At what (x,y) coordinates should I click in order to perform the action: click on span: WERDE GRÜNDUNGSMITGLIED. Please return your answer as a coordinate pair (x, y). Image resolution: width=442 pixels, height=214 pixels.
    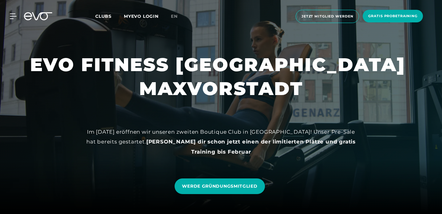
    Looking at the image, I should click on (219, 186).